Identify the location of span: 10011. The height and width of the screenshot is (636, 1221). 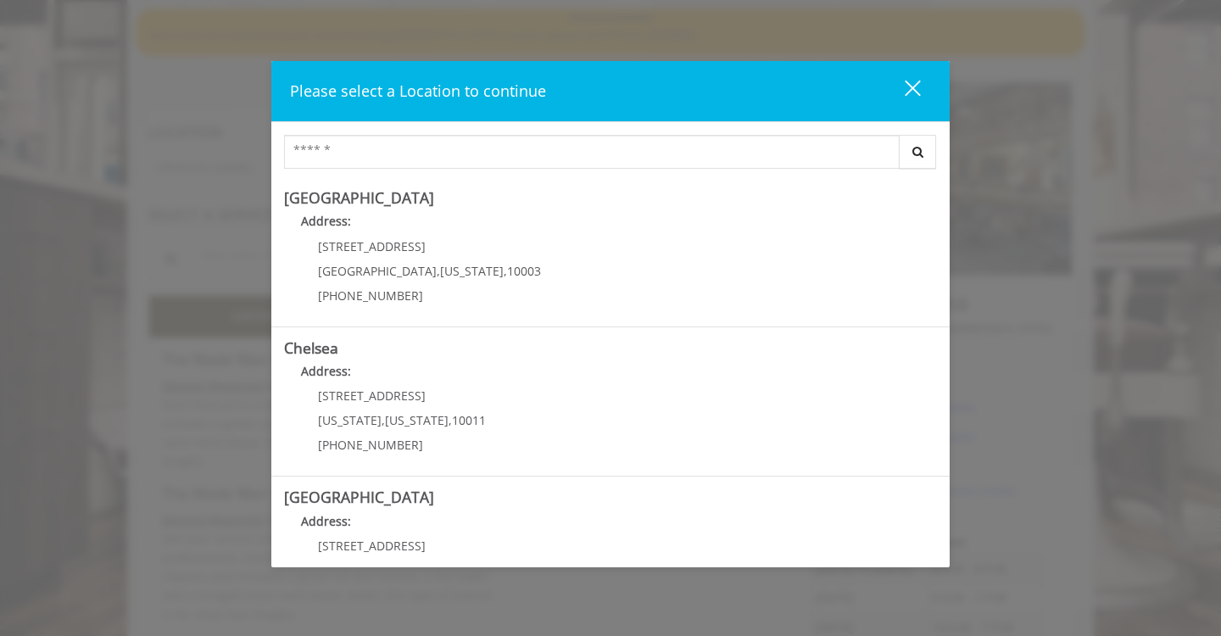
(469, 420).